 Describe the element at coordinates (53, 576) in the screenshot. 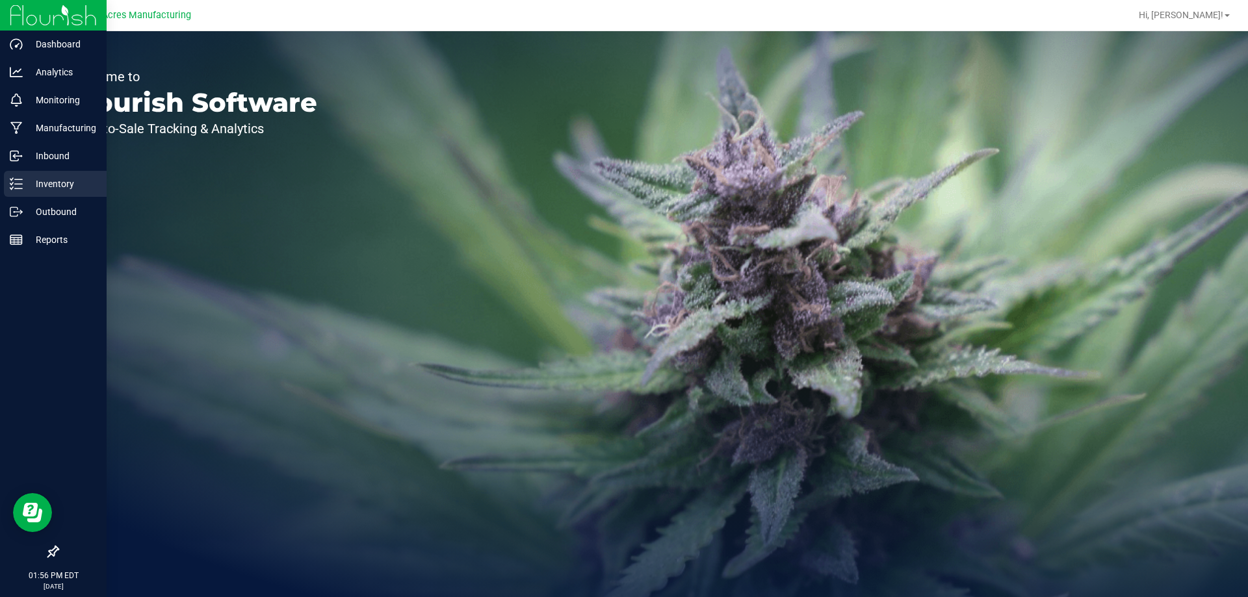

I see `p: 01:56 PM EDT` at that location.